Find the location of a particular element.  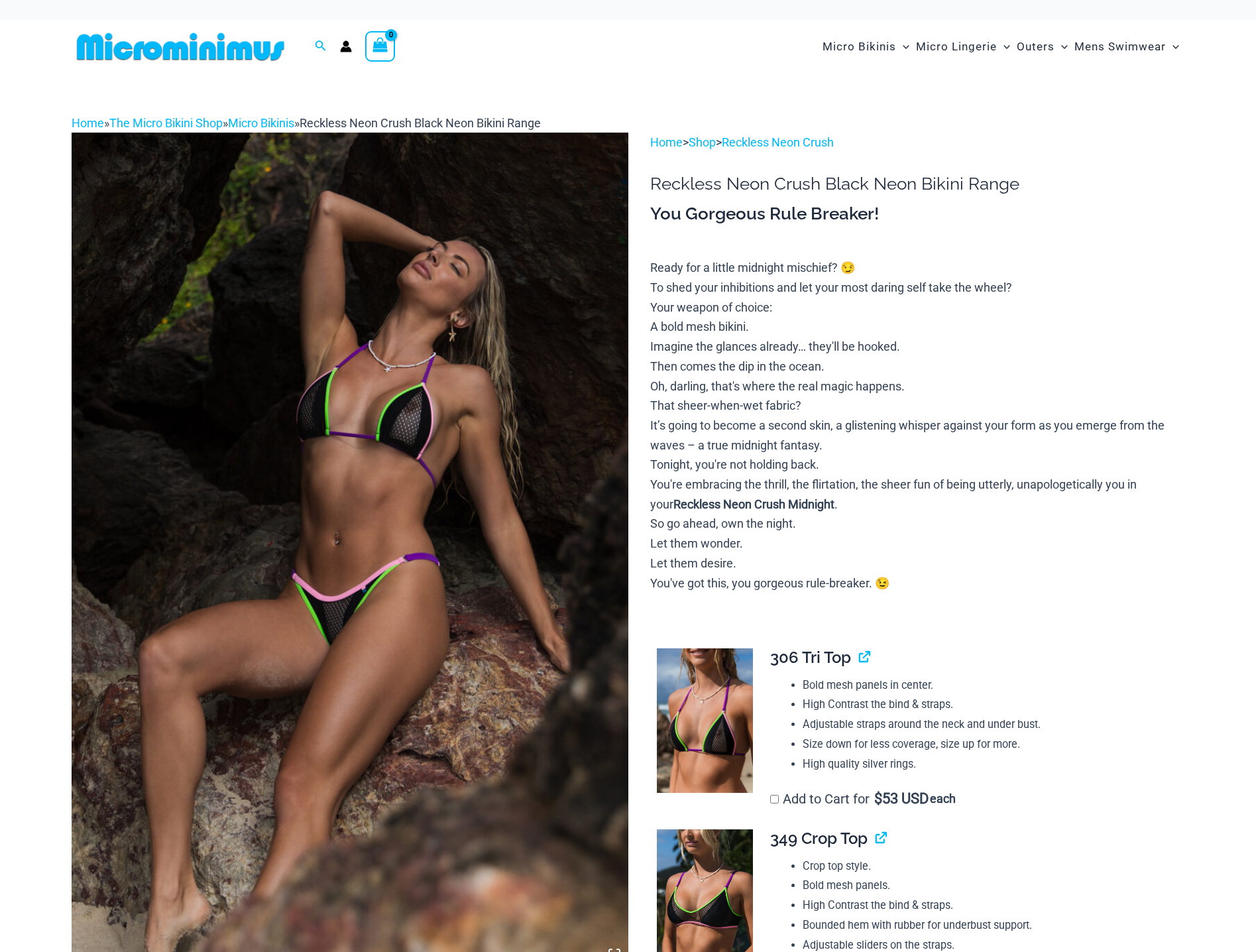

span: 349 Crop Top is located at coordinates (818, 837).